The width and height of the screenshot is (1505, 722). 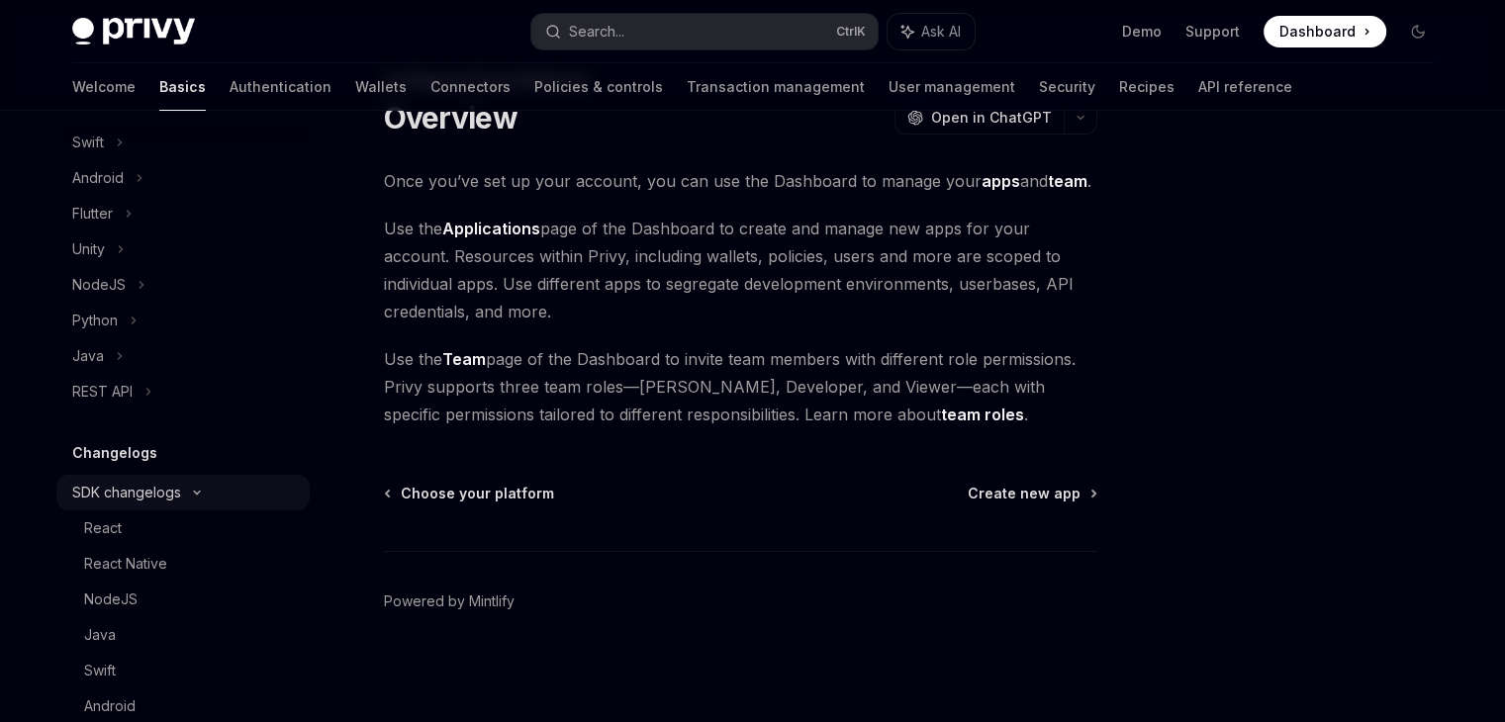 What do you see at coordinates (597, 32) in the screenshot?
I see `div: Search...` at bounding box center [597, 32].